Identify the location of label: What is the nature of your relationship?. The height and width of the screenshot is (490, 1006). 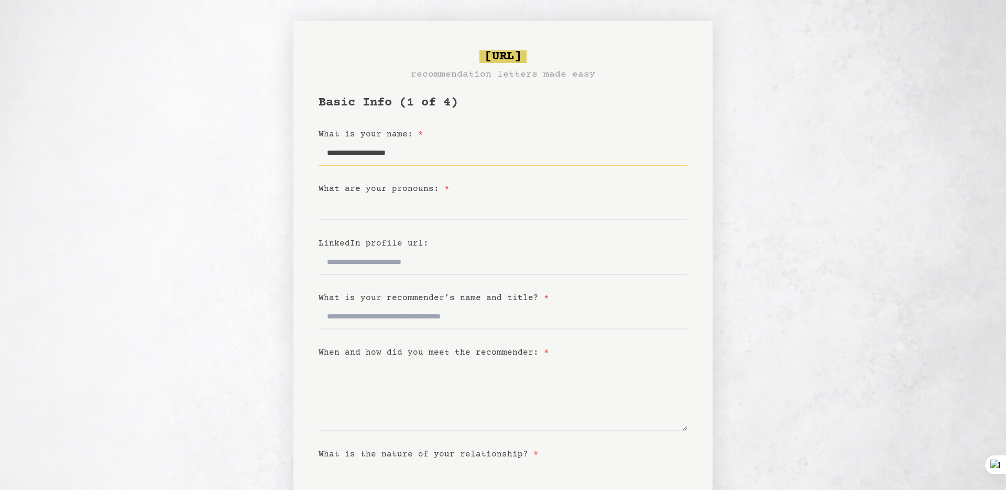
(429, 454).